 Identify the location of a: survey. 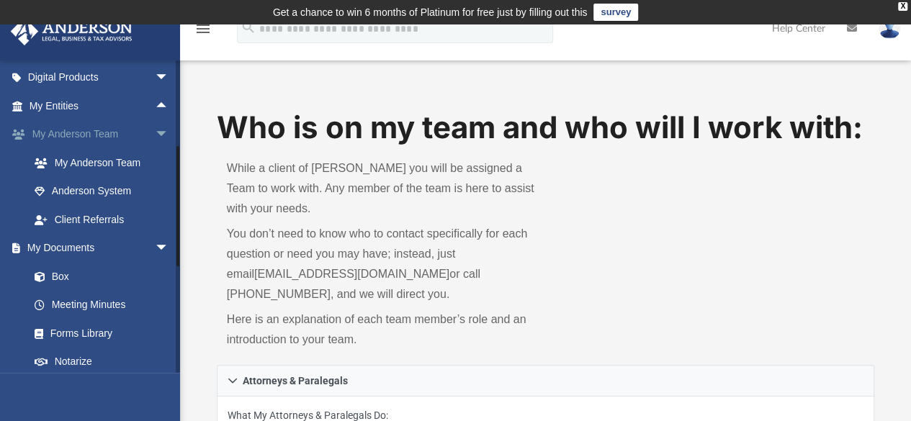
(616, 12).